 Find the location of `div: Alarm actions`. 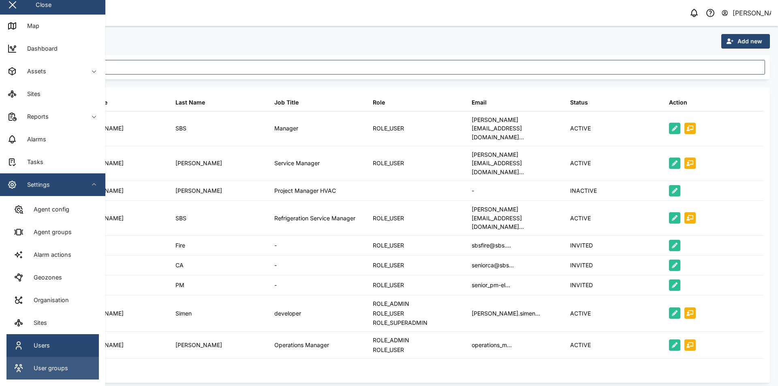

div: Alarm actions is located at coordinates (49, 255).